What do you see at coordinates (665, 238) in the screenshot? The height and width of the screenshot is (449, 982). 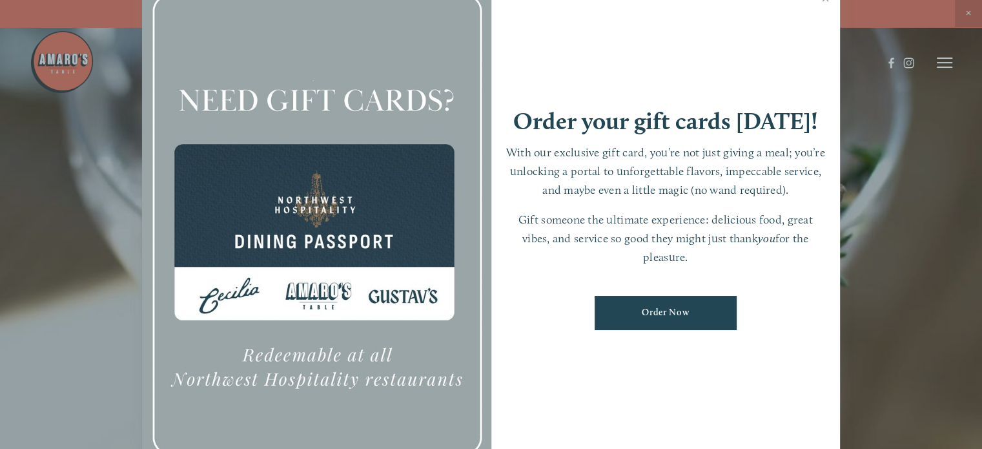 I see `p: Gift someone the ultimate experience: delicious food, great vibes, and service so good they might...` at bounding box center [665, 238].